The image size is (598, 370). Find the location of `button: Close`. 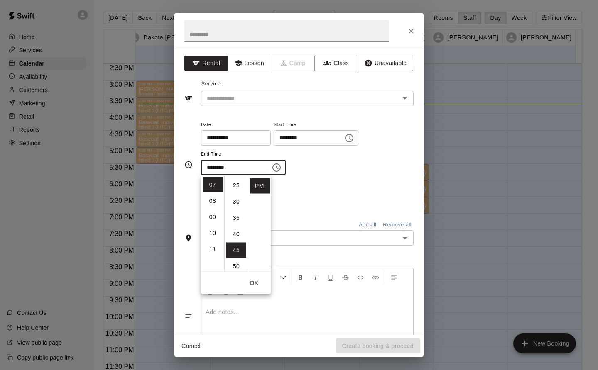

button: Close is located at coordinates (411, 31).